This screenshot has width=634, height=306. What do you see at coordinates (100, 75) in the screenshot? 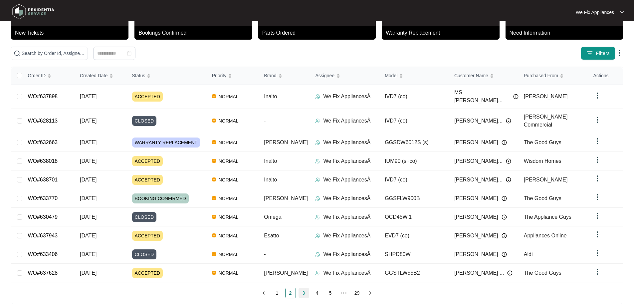
I see `th: Created Date` at bounding box center [100, 75].